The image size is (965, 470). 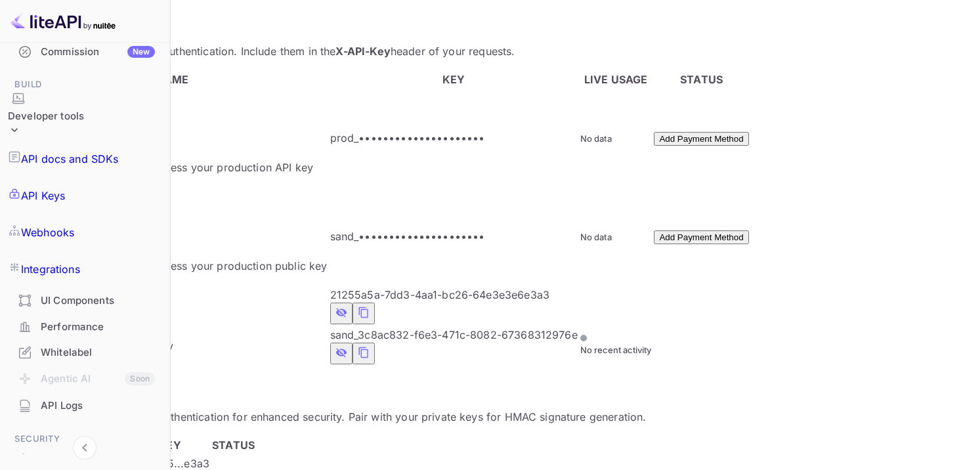 What do you see at coordinates (85, 159) in the screenshot?
I see `div: API docs and SDKs` at bounding box center [85, 159].